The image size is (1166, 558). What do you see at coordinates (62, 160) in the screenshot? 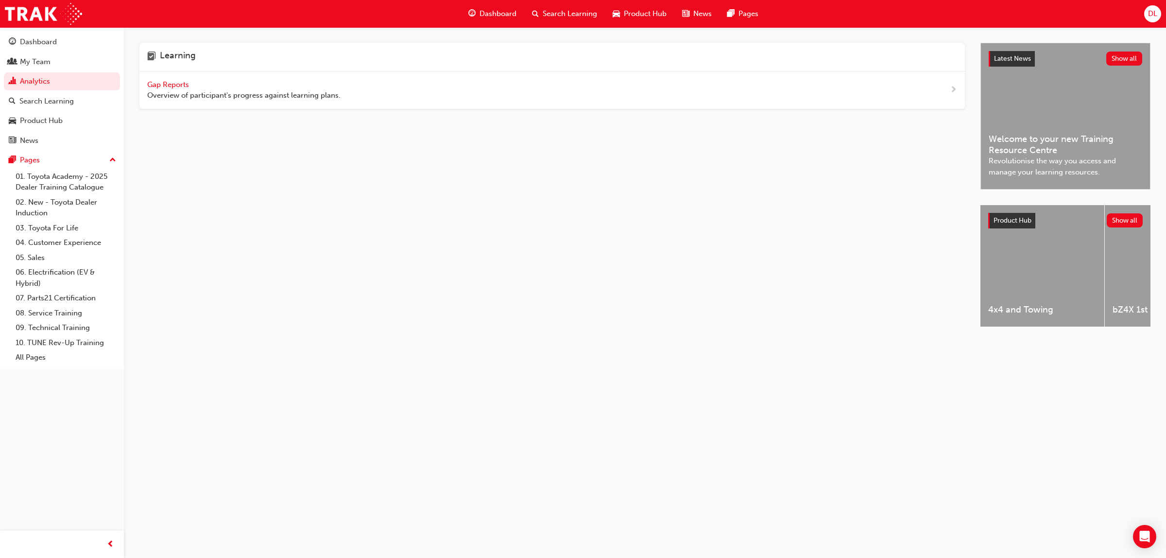
I see `button: Pages` at bounding box center [62, 160].